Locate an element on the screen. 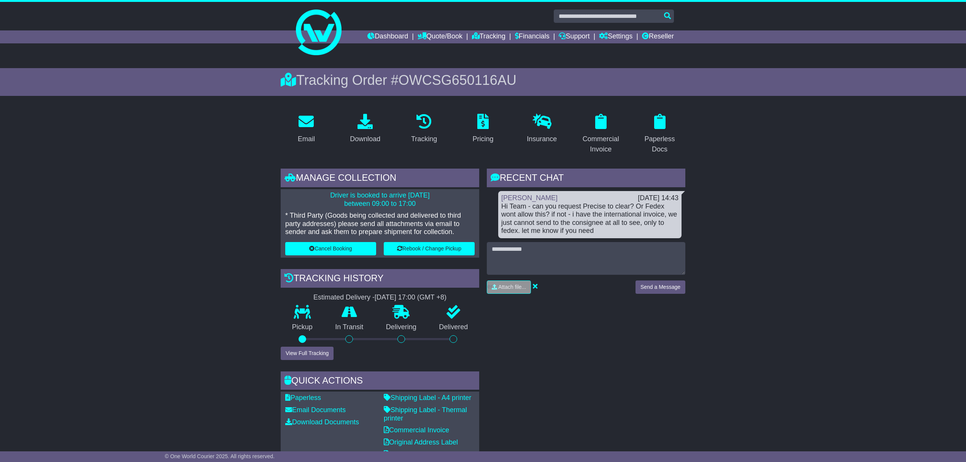  a: Financials is located at coordinates (532, 37).